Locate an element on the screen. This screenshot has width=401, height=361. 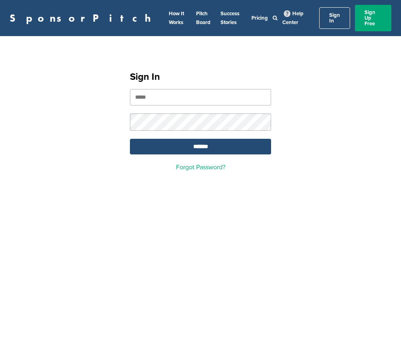
a: Sign In is located at coordinates (335, 18).